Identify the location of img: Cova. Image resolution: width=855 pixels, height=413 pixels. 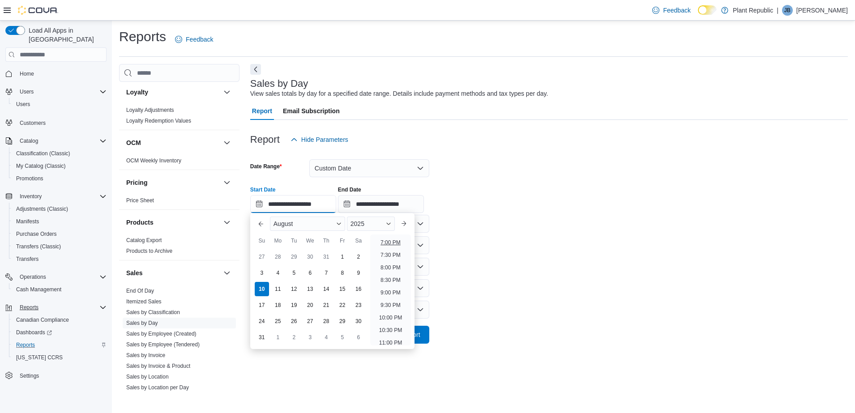
(38, 10).